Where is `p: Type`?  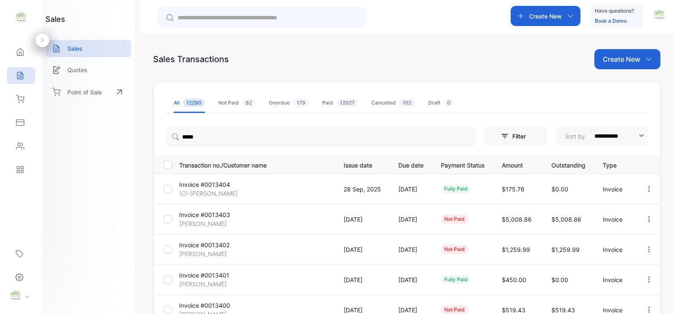 p: Type is located at coordinates (615, 164).